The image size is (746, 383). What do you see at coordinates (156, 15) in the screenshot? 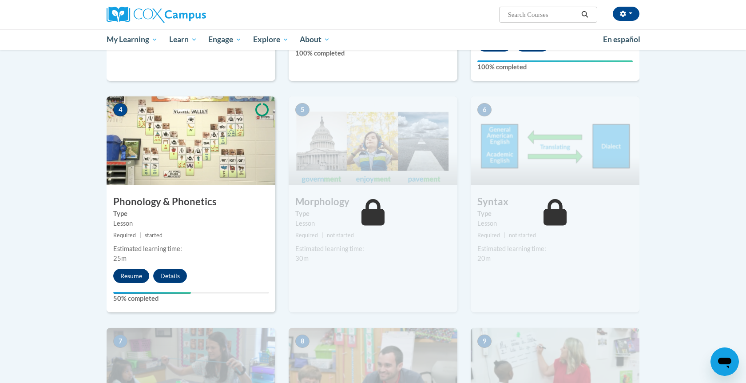
I see `img: Cox Campus` at bounding box center [156, 15].